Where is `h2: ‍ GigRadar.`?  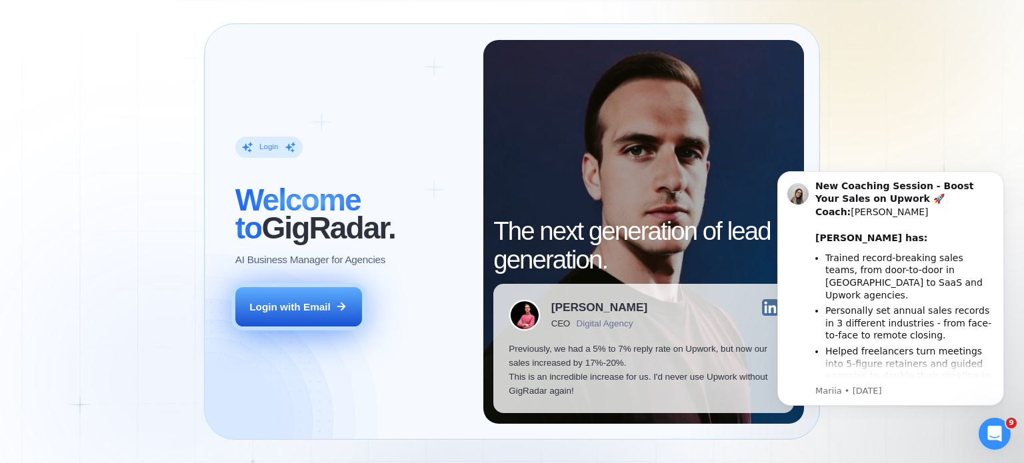
h2: ‍ GigRadar. is located at coordinates (351, 214).